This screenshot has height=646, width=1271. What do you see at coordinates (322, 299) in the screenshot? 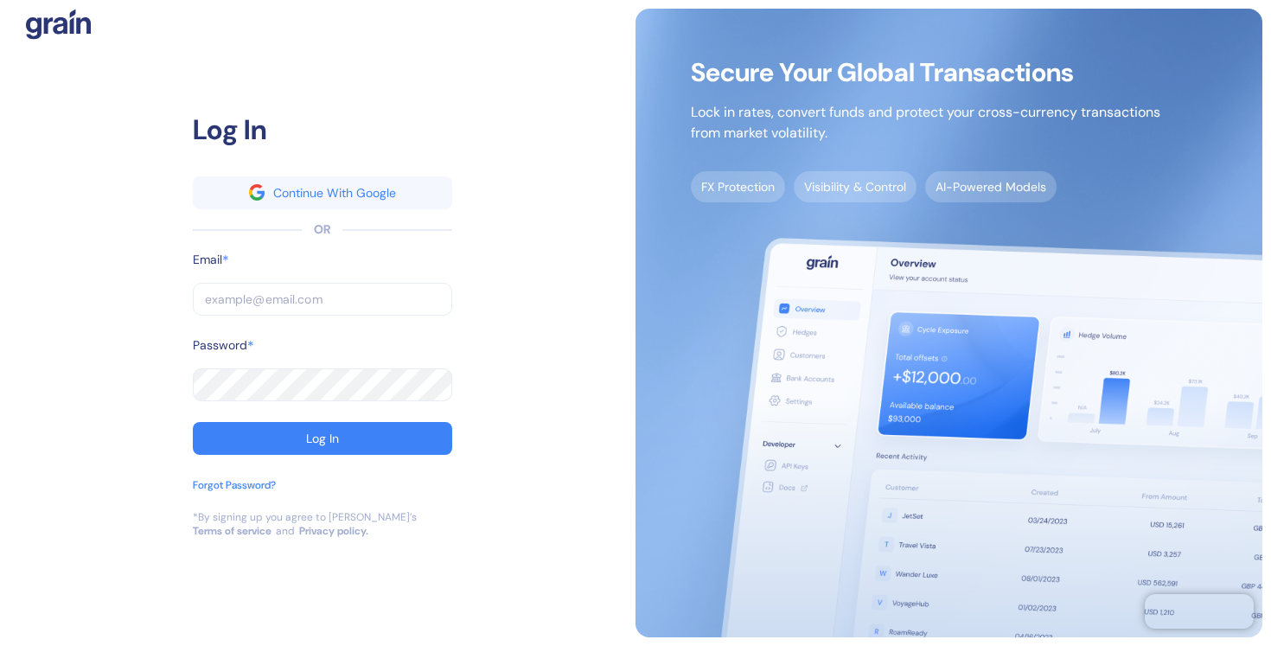
I see `input: example@email.com` at bounding box center [322, 299].